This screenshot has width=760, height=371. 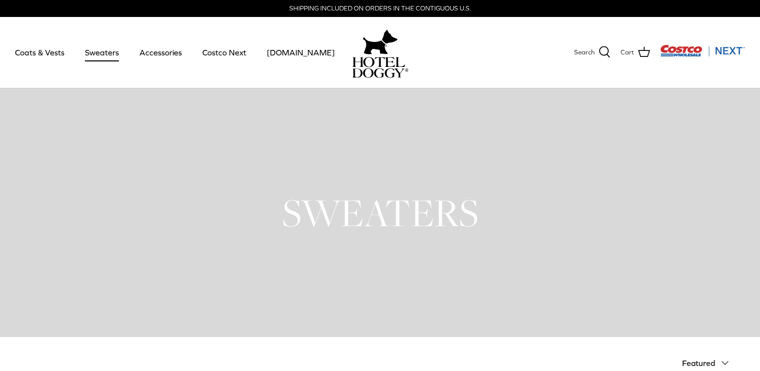 What do you see at coordinates (224, 52) in the screenshot?
I see `a: Costco Next` at bounding box center [224, 52].